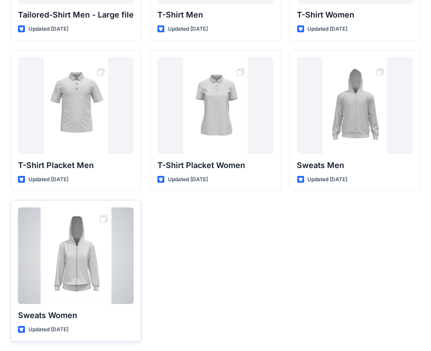 The height and width of the screenshot is (351, 431). What do you see at coordinates (76, 165) in the screenshot?
I see `p: T-Shirt Placket Men` at bounding box center [76, 165].